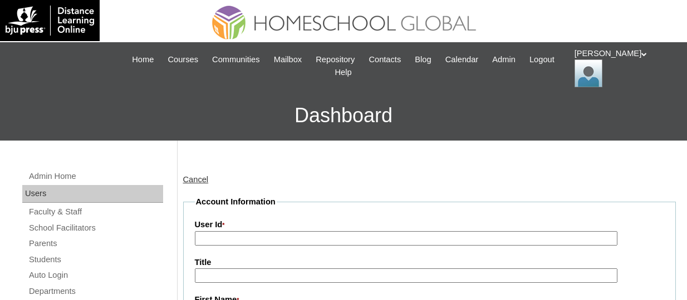 The image size is (687, 300). What do you see at coordinates (461, 60) in the screenshot?
I see `span: Calendar` at bounding box center [461, 60].